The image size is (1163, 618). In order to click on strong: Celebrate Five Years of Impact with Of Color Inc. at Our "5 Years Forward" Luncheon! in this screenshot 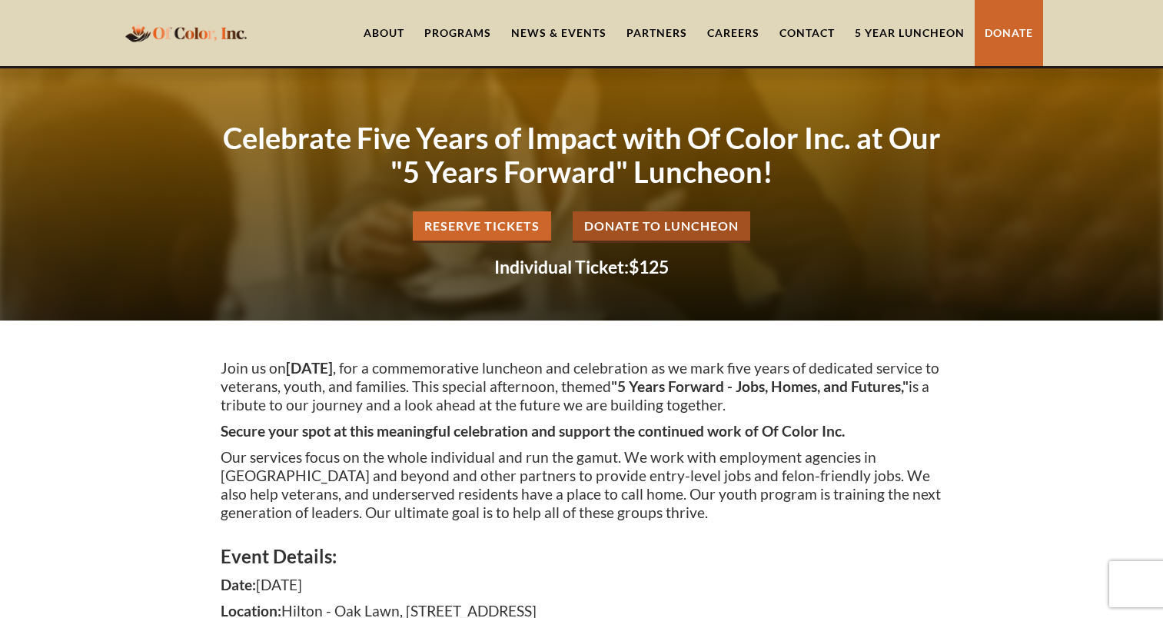, I will do `click(582, 154)`.